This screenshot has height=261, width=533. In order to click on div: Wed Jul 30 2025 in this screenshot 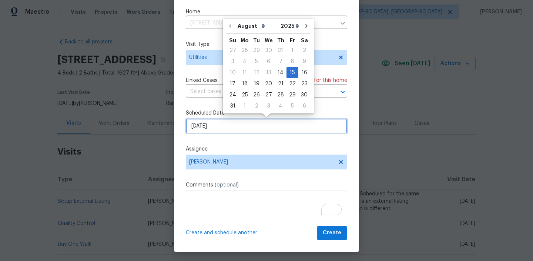, I will do `click(268, 50)`.